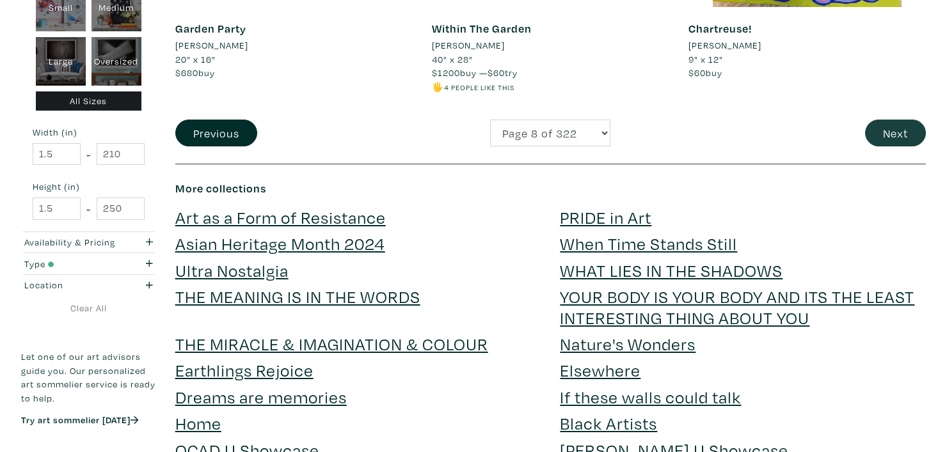  What do you see at coordinates (600, 370) in the screenshot?
I see `a: Elsewhere` at bounding box center [600, 370].